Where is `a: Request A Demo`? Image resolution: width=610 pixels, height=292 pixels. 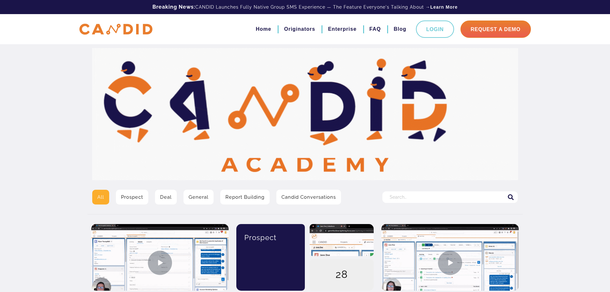
a: Request A Demo is located at coordinates (495, 29).